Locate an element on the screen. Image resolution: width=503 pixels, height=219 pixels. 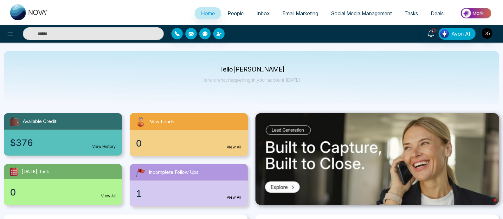
span: $376 is located at coordinates (22, 142).